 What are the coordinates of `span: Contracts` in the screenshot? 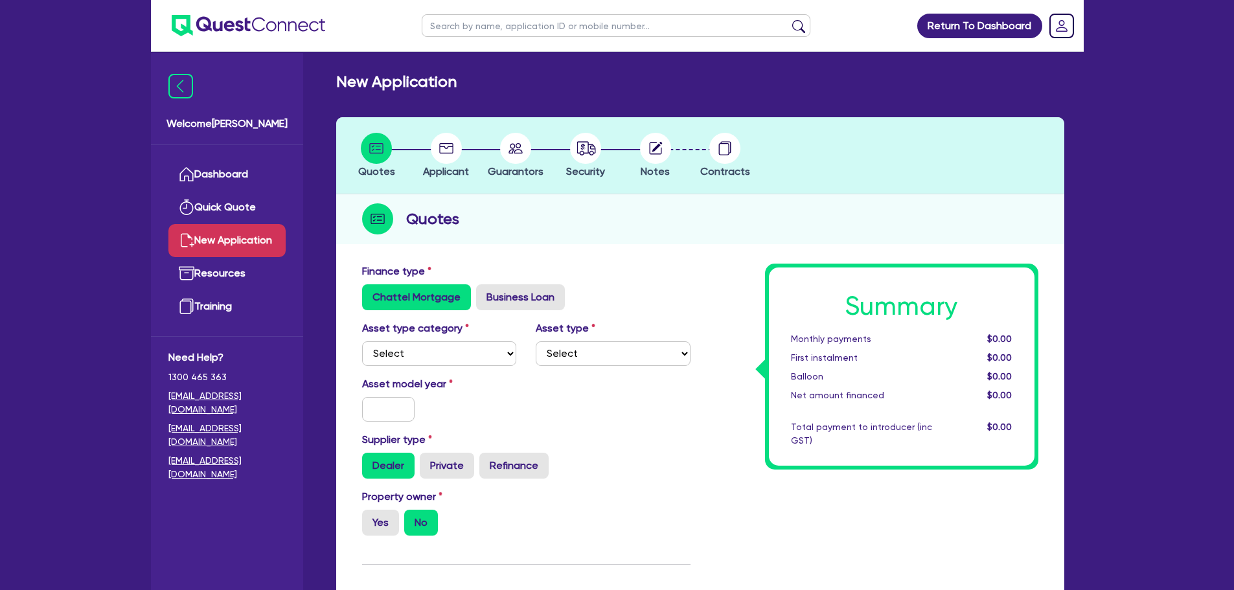 It's located at (725, 171).